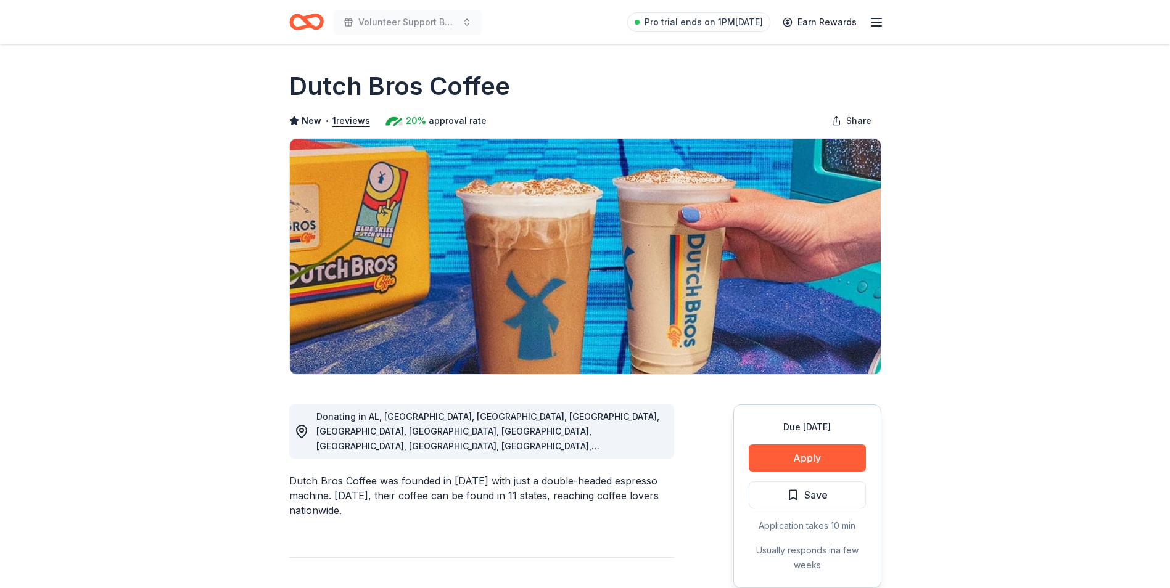  What do you see at coordinates (311, 121) in the screenshot?
I see `span: New` at bounding box center [311, 121].